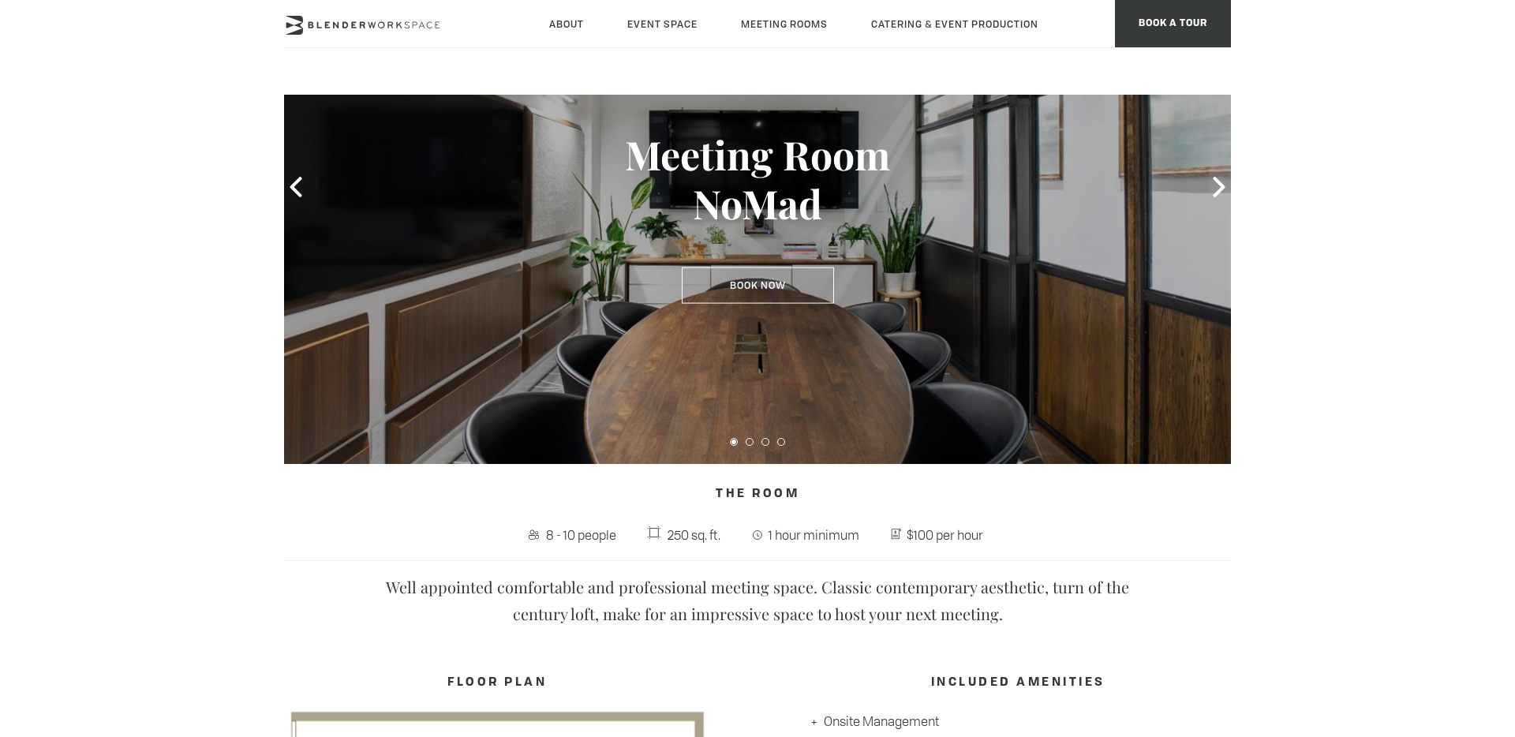 Image resolution: width=1515 pixels, height=737 pixels. I want to click on span: 1 hour minimum, so click(814, 535).